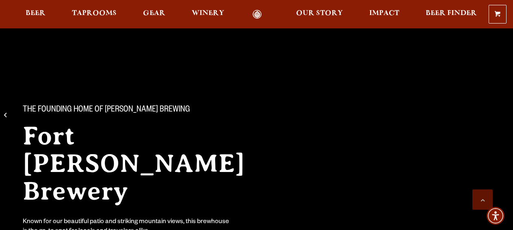 The width and height of the screenshot is (513, 230). Describe the element at coordinates (35, 13) in the screenshot. I see `span: Beer` at that location.